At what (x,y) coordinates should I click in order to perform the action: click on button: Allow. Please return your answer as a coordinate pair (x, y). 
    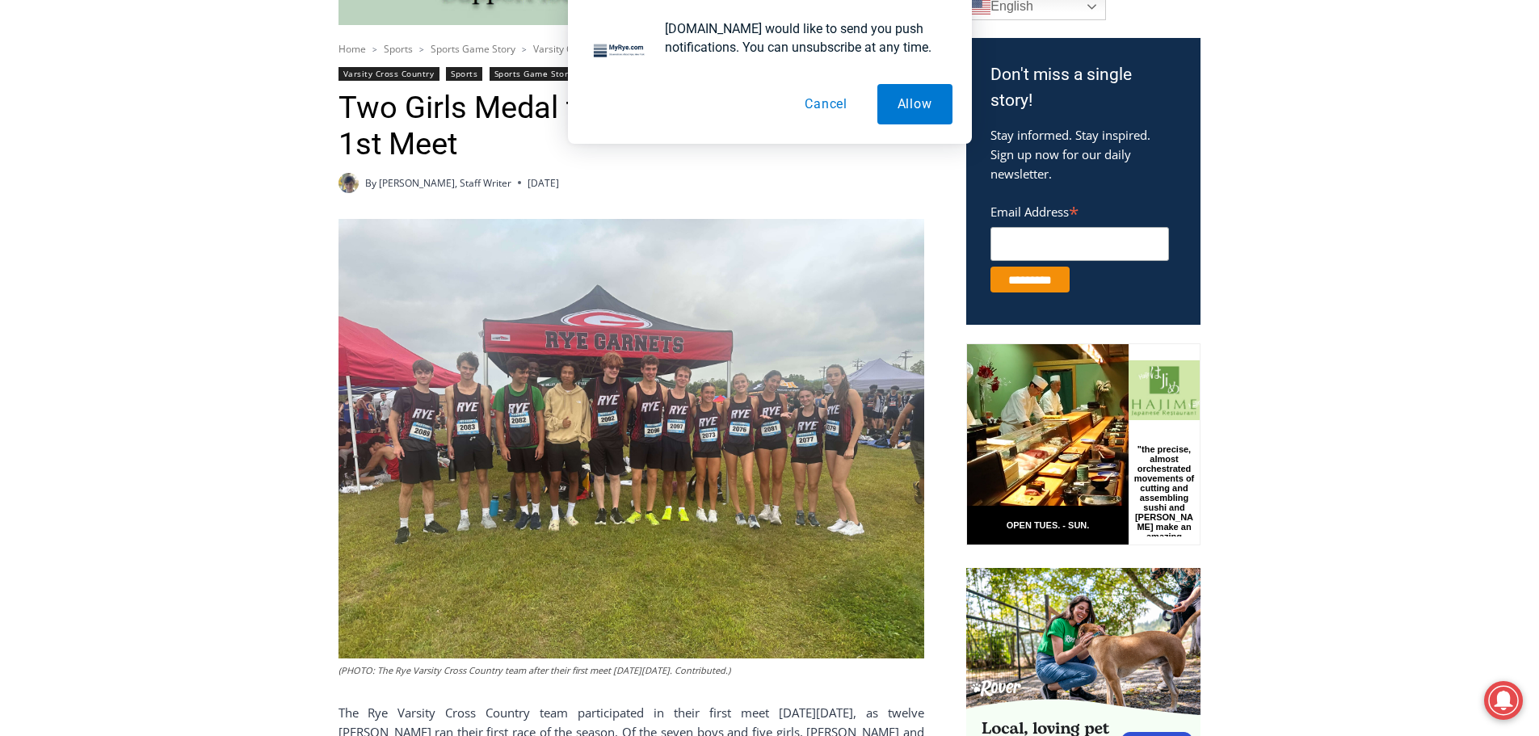
    Looking at the image, I should click on (914, 104).